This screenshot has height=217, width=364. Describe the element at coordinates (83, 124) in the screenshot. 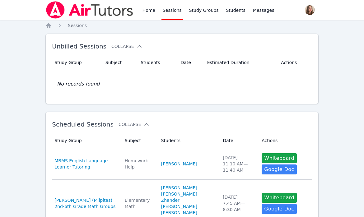

I see `span: Scheduled Sessions` at that location.